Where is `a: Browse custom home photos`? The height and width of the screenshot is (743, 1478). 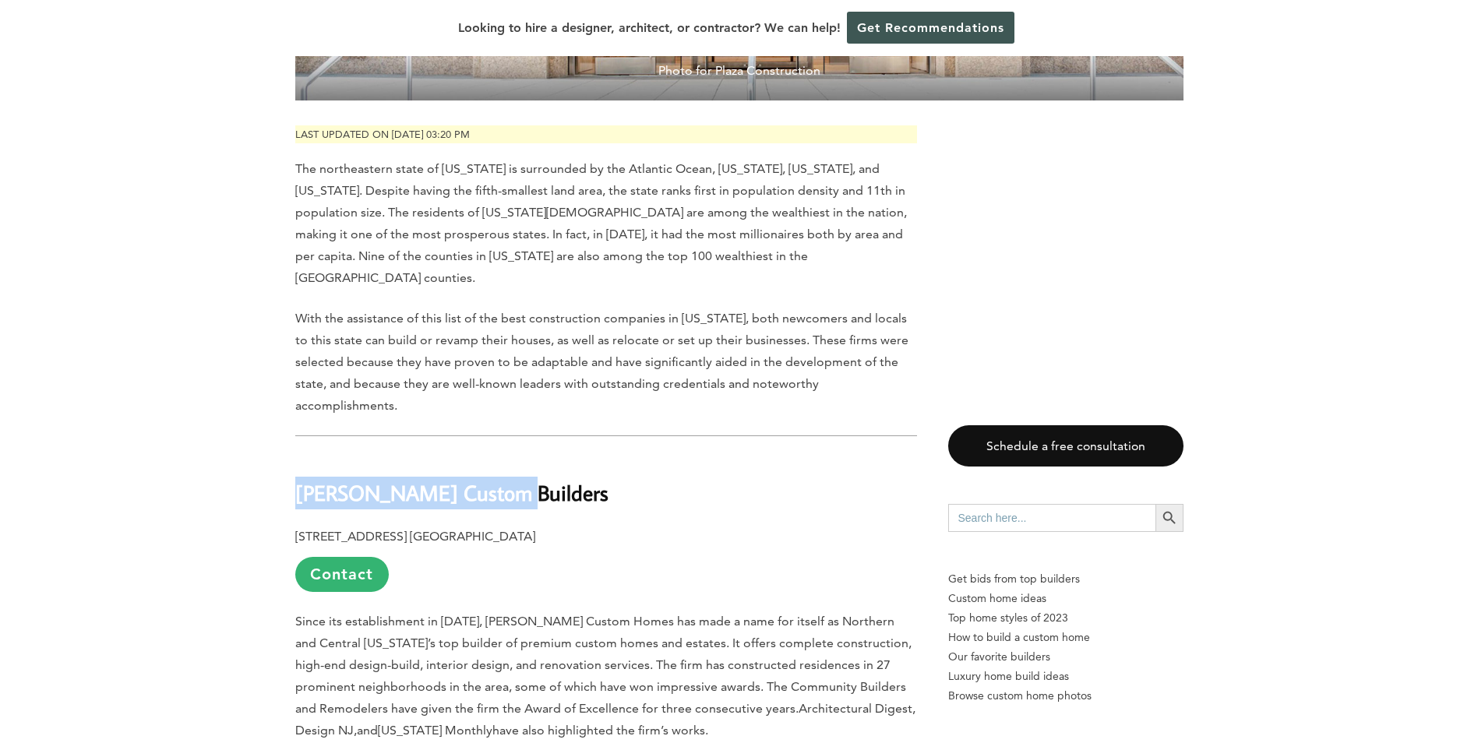 a: Browse custom home photos is located at coordinates (1066, 696).